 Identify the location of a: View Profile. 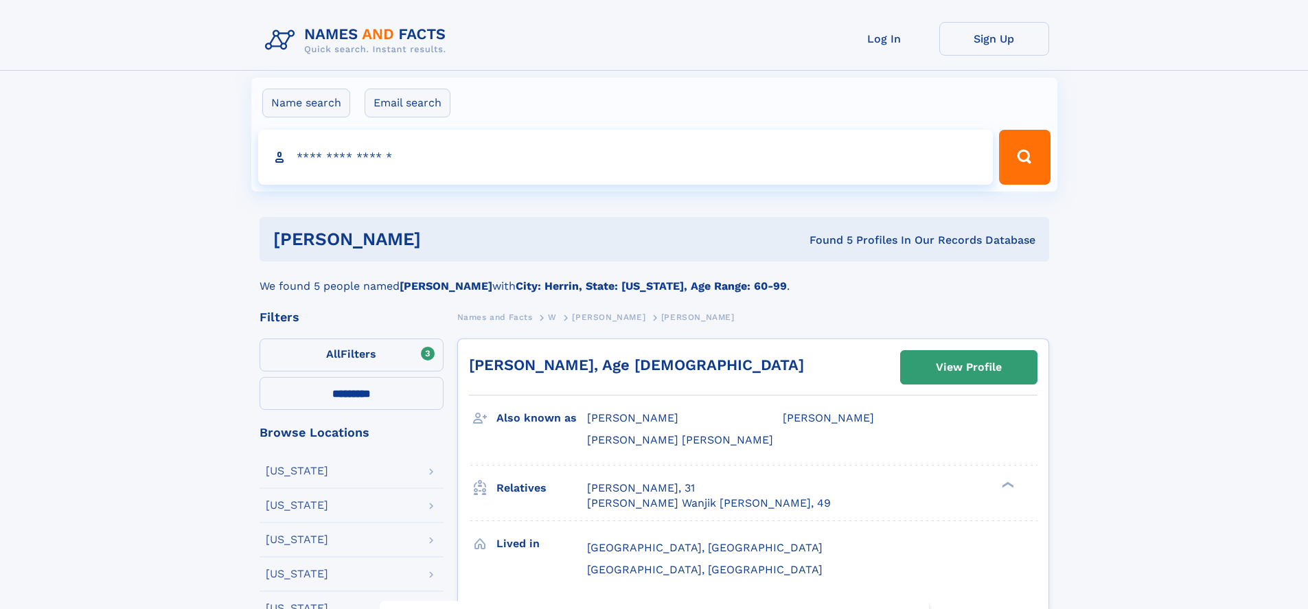
(968, 367).